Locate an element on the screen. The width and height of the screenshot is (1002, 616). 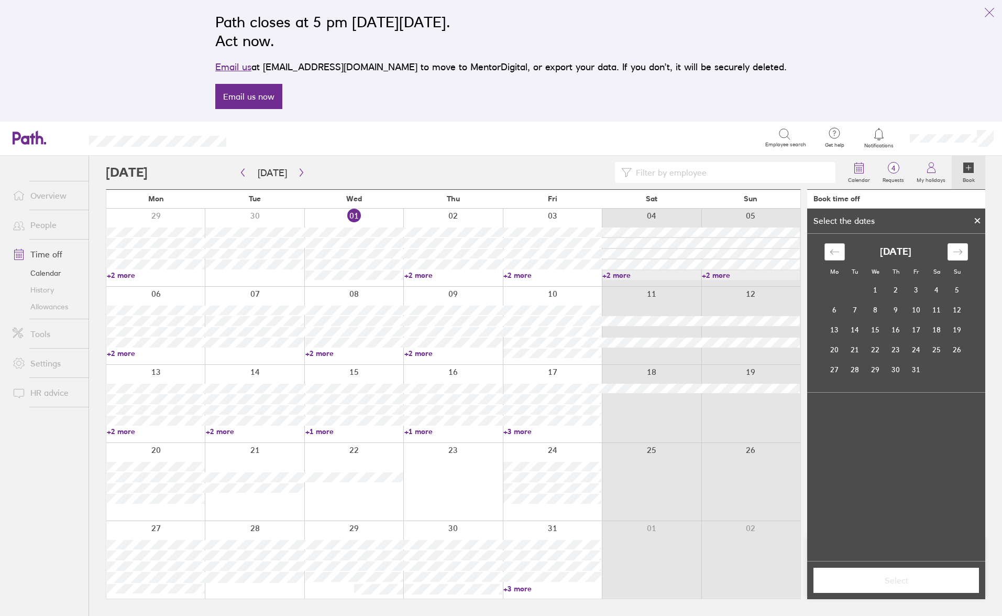
div: Select the dates is located at coordinates (844, 221).